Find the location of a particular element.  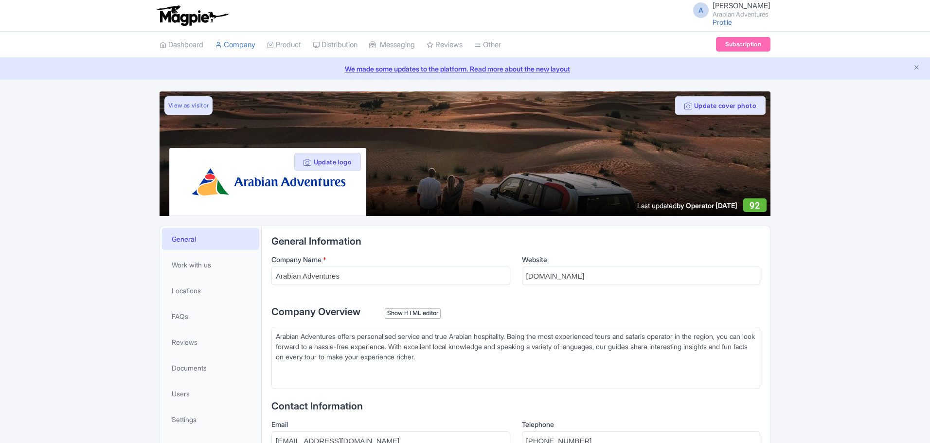

a: Subscription is located at coordinates (743, 44).